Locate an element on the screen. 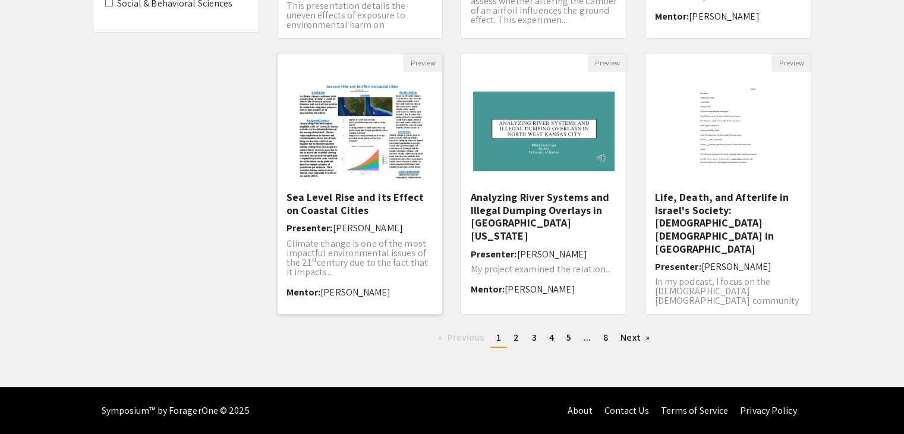 The image size is (904, 434). p: My project examined the relation... is located at coordinates (544, 269).